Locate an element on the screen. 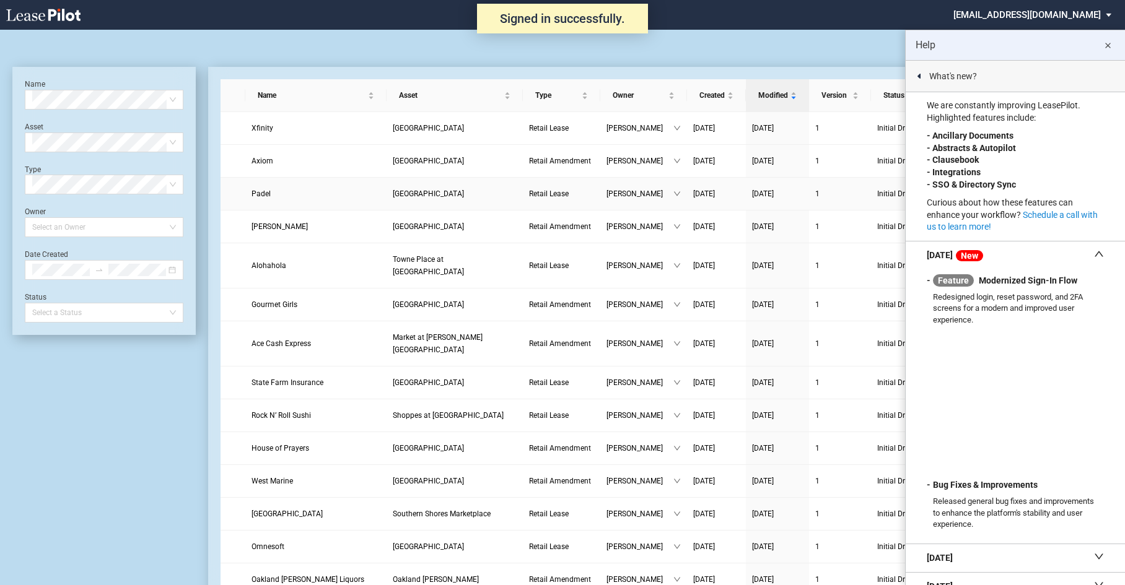 The height and width of the screenshot is (585, 1125). th: Version is located at coordinates (840, 95).